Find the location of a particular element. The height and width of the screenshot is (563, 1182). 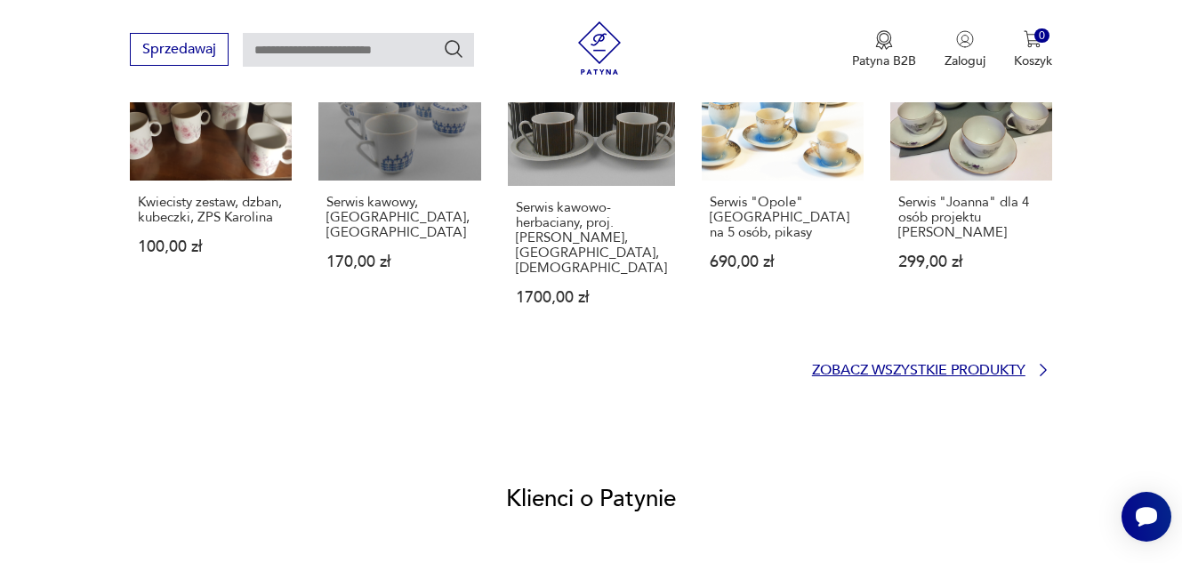

img: Patyna - sklep z meblami i dekoracjami vintage is located at coordinates (599, 48).